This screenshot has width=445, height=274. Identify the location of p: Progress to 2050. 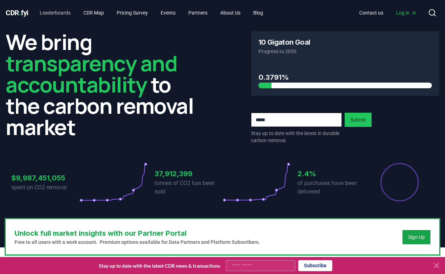
(345, 51).